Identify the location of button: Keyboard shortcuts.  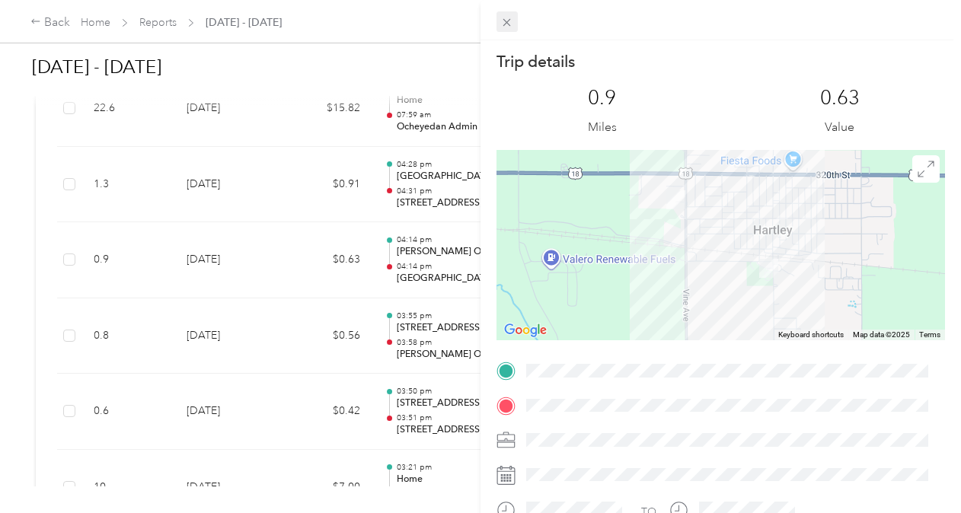
(811, 335).